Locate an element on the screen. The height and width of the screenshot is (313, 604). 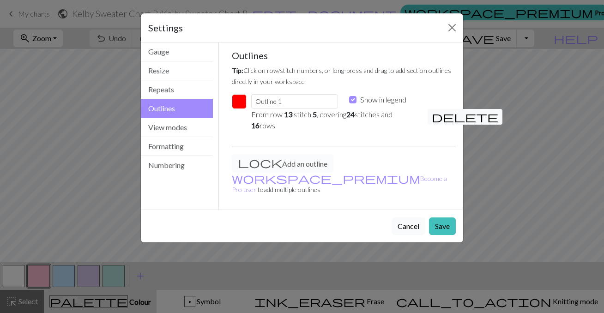
em: 5 is located at coordinates (315, 114).